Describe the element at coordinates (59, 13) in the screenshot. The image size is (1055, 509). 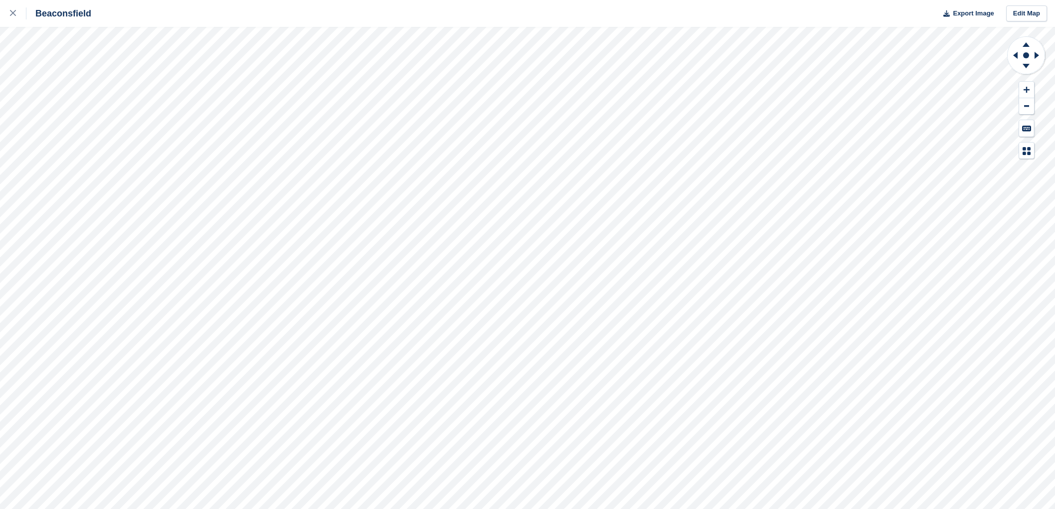
I see `div: Beaconsfield` at that location.